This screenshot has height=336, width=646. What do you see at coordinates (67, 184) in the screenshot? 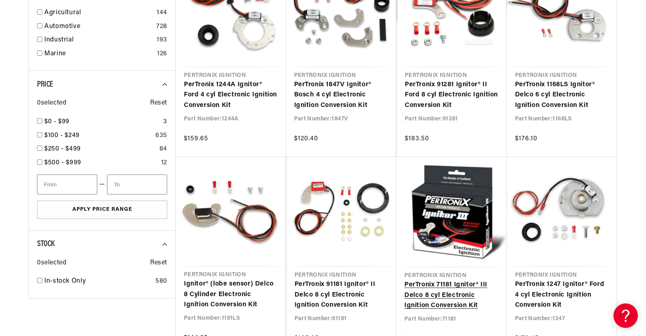
I see `input: From` at bounding box center [67, 184].